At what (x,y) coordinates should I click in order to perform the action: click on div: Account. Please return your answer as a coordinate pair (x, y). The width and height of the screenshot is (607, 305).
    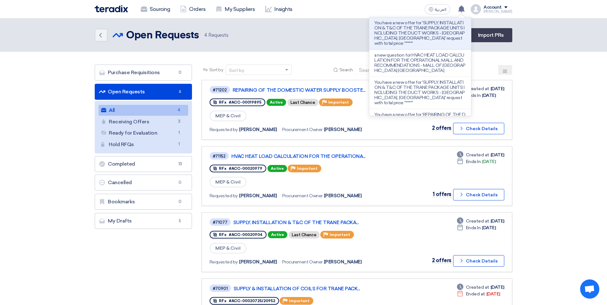
    Looking at the image, I should click on (492, 7).